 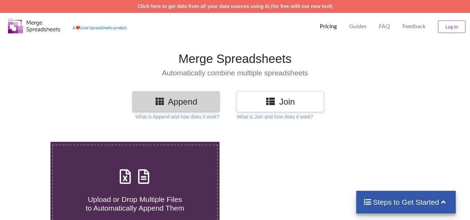 I want to click on a: AheartLove Spreadsheets product, so click(x=100, y=28).